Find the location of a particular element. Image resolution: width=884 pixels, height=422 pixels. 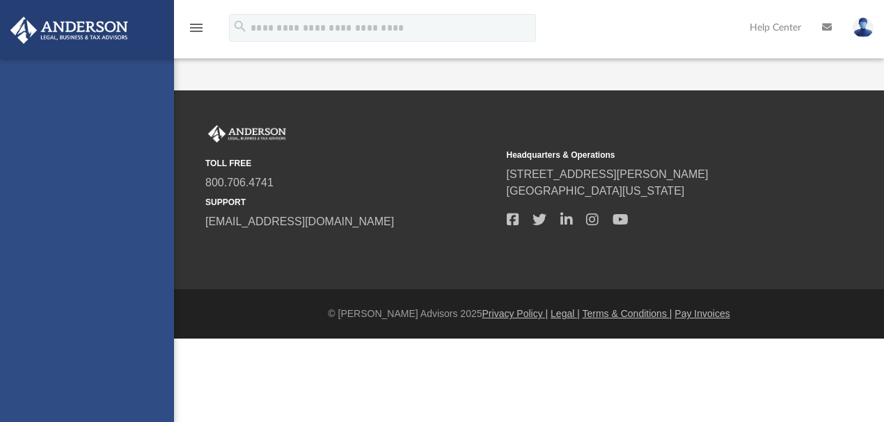

a: 800.706.4741 is located at coordinates (239, 182).